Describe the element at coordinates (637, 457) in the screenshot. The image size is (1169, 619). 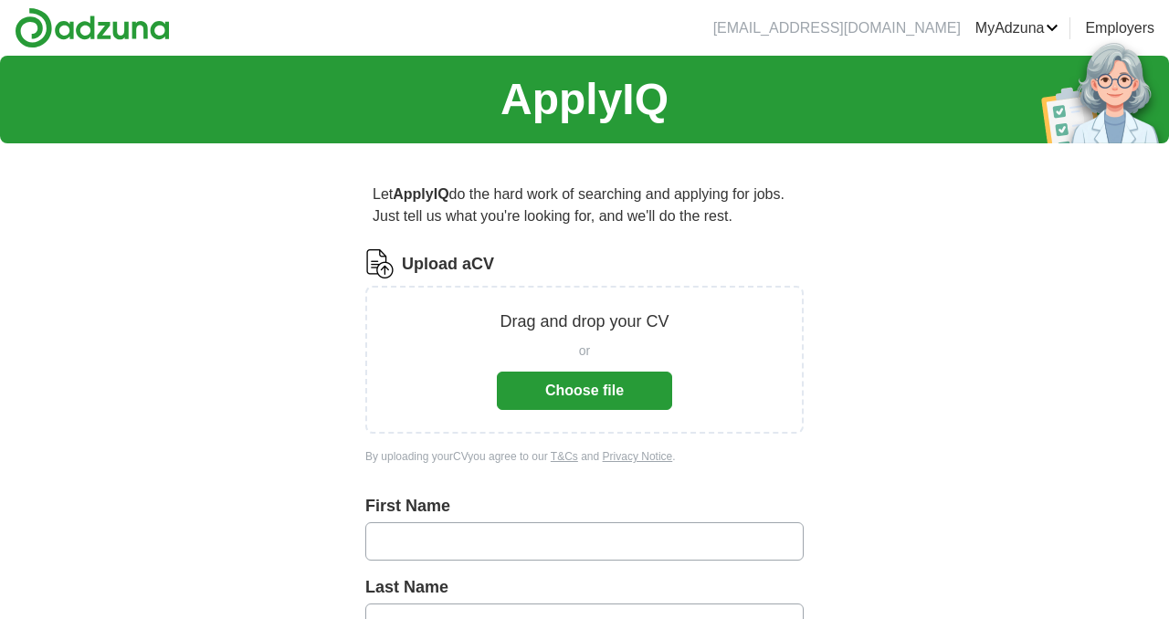
I see `a: Privacy Notice` at that location.